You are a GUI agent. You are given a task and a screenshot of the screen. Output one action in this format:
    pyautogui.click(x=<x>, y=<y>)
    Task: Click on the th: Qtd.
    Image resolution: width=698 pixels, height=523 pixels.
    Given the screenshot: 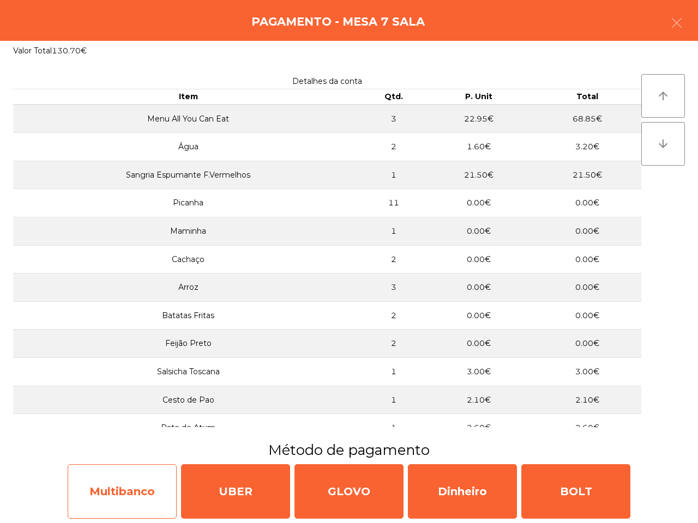 What is the action you would take?
    pyautogui.click(x=394, y=97)
    